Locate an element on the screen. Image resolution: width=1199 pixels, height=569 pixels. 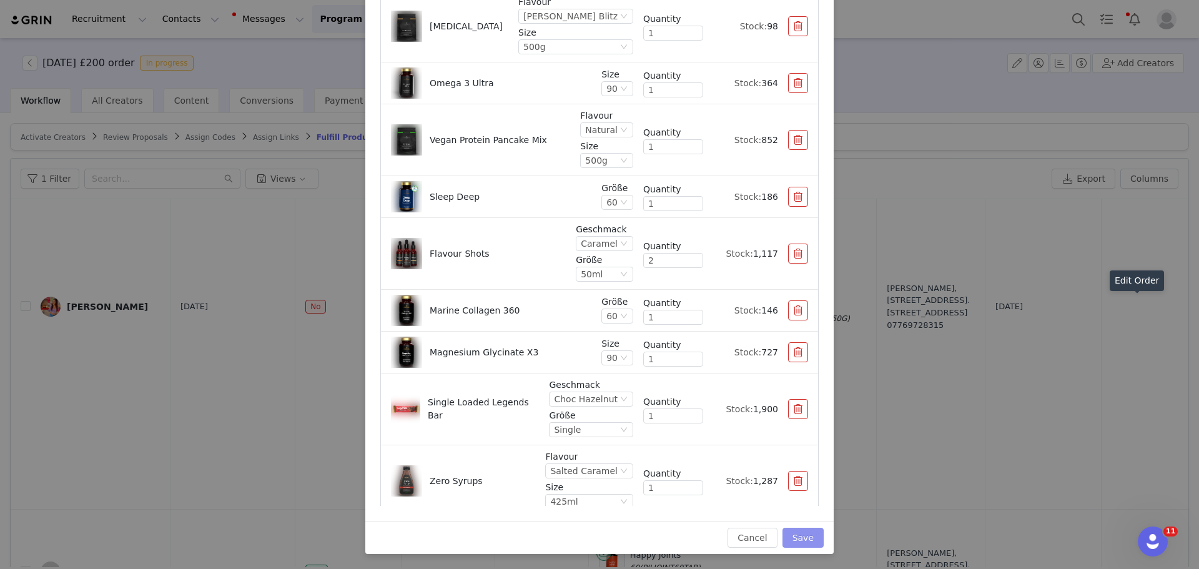
p: Omega 3 Ultra is located at coordinates (461, 83).